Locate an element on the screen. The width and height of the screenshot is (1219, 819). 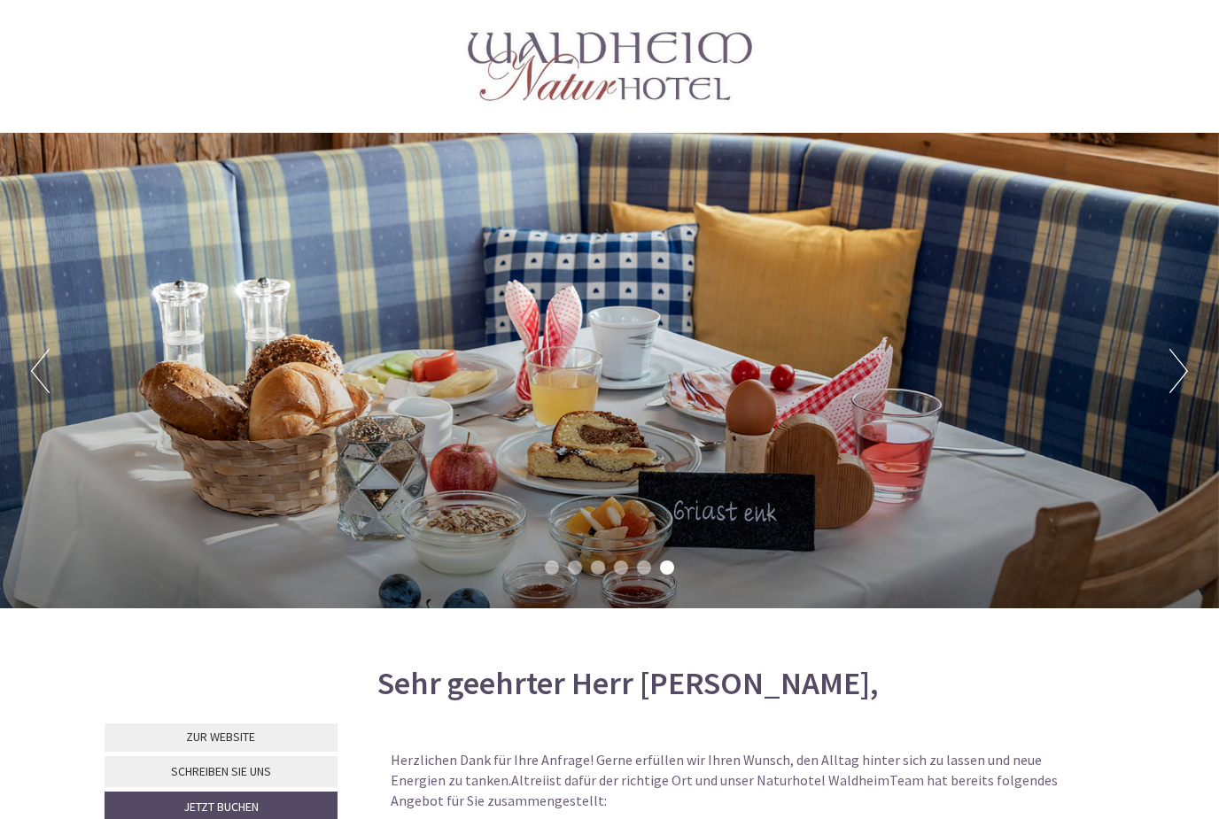
span: ist dafür der richtige Ort und unser is located at coordinates (651, 780).